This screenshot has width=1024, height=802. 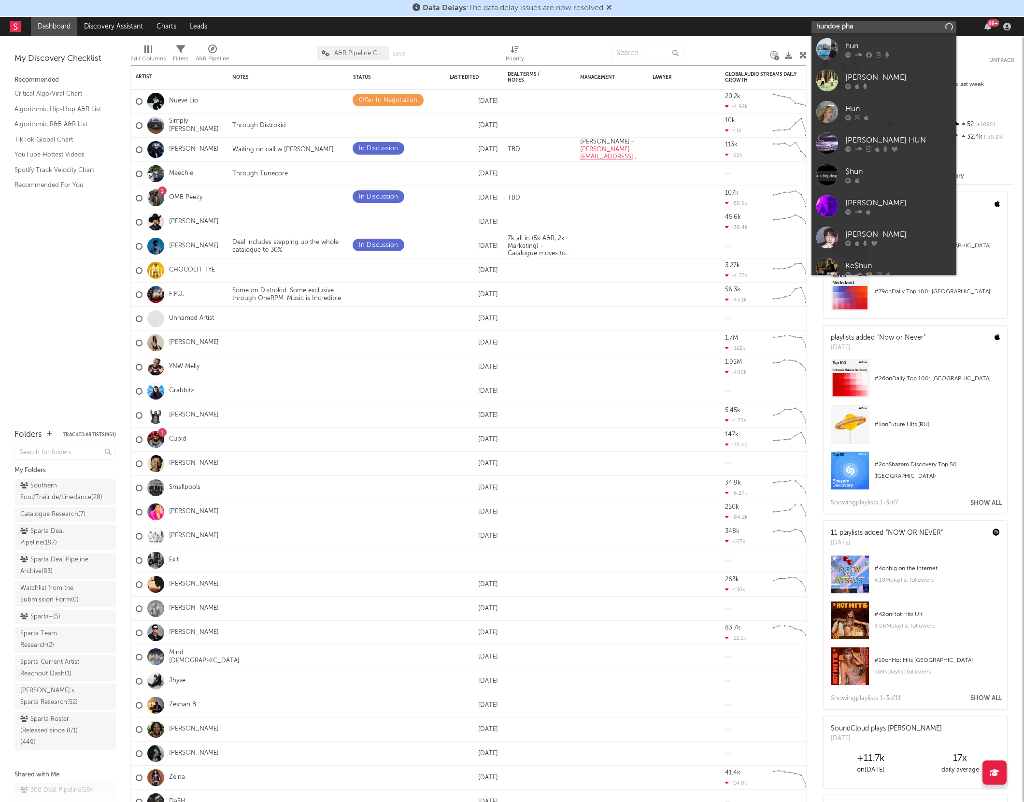 What do you see at coordinates (733, 217) in the screenshot?
I see `div: 45.6k` at bounding box center [733, 217].